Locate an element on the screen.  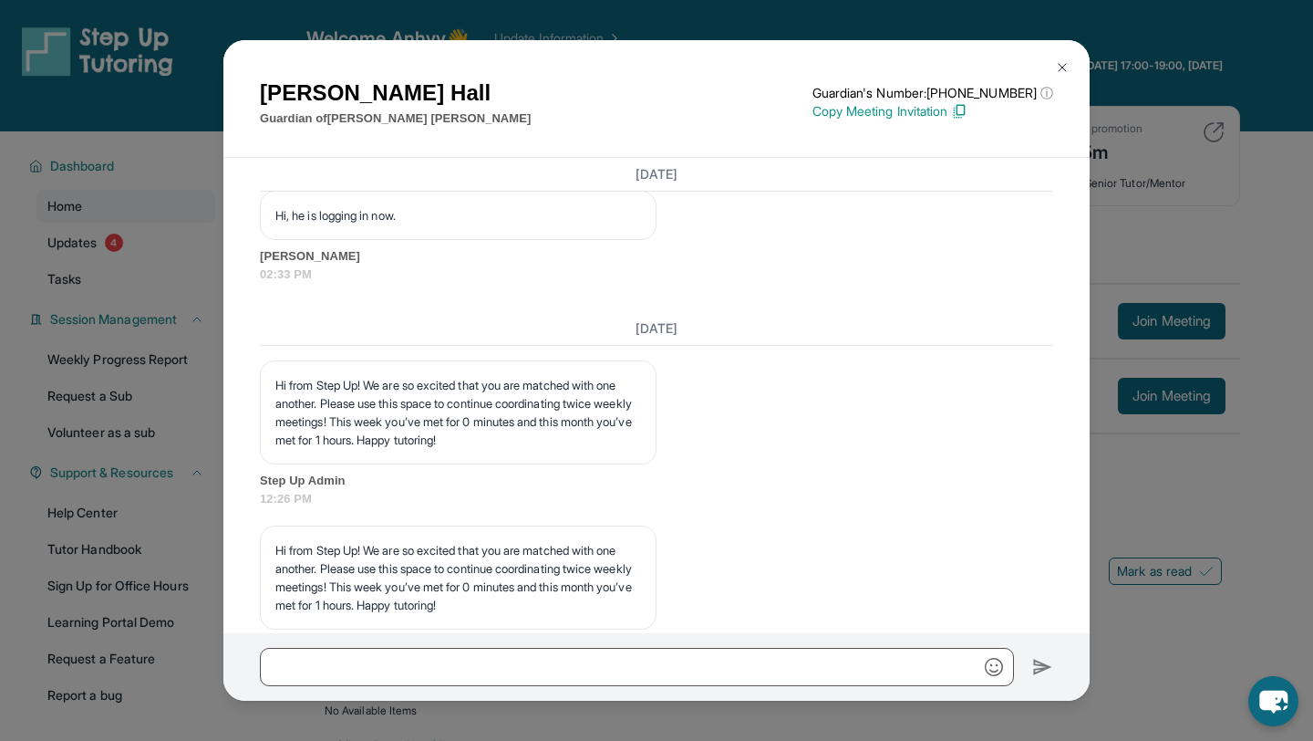
span: Step Up Admin is located at coordinates (657, 481).